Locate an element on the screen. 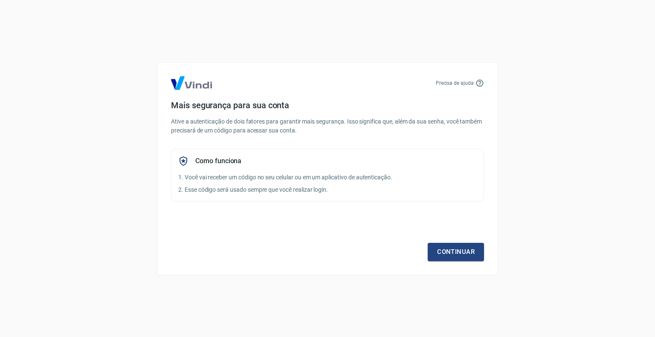 Image resolution: width=655 pixels, height=337 pixels. p: 1. Você vai receber um código no seu celular ou em um aplicativo de autenticação. is located at coordinates (327, 177).